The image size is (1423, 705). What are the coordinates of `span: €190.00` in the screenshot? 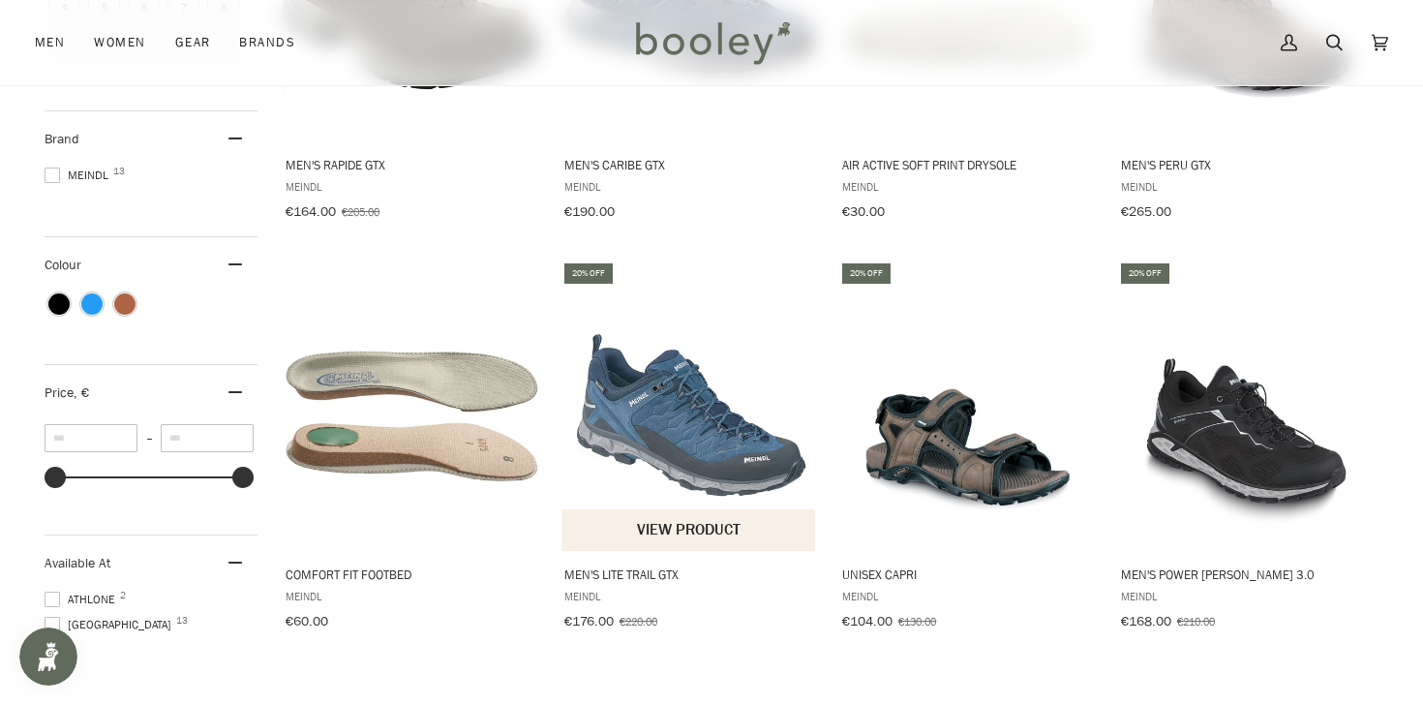 It's located at (589, 211).